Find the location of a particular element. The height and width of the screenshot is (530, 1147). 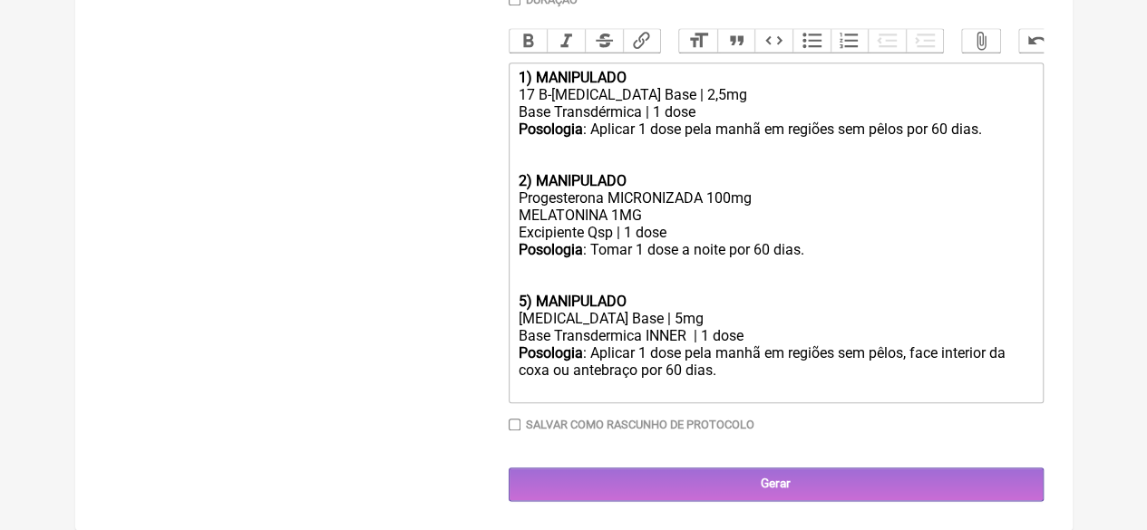

div: : Aplicar 1 dose pela manhã em regiões sem pêlos por 60 dias. is located at coordinates (775, 146).